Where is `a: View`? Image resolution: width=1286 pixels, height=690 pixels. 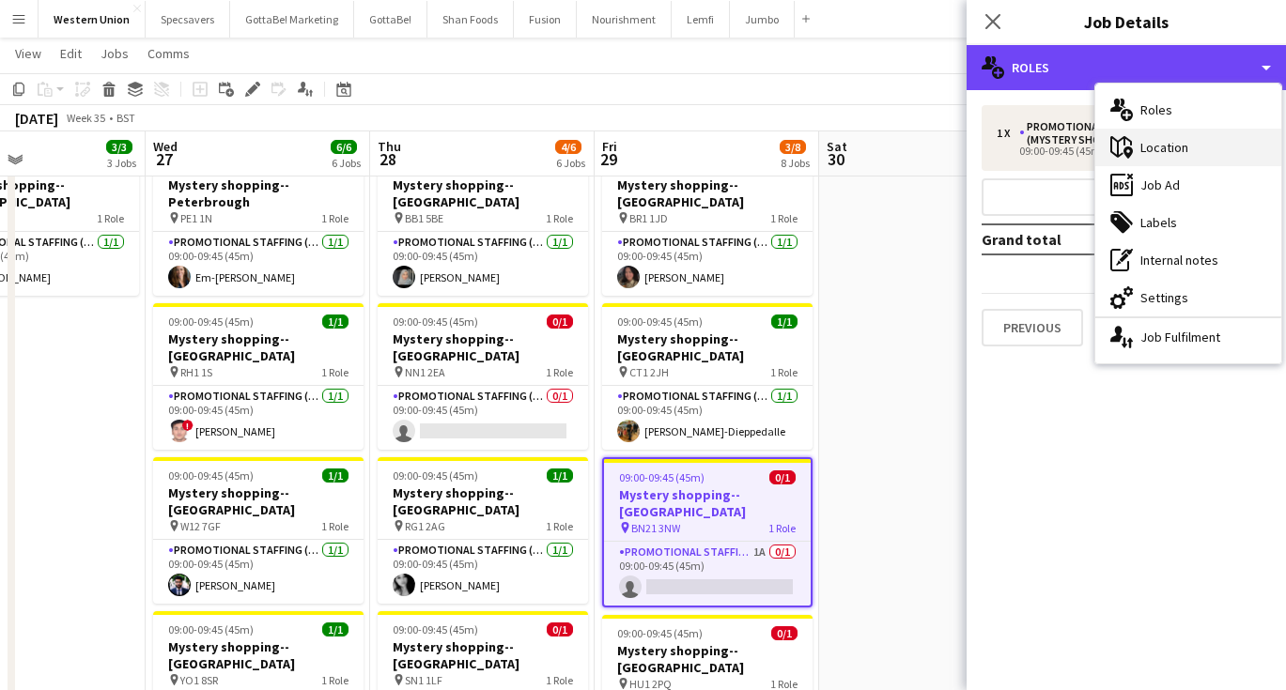
a: View is located at coordinates (28, 54).